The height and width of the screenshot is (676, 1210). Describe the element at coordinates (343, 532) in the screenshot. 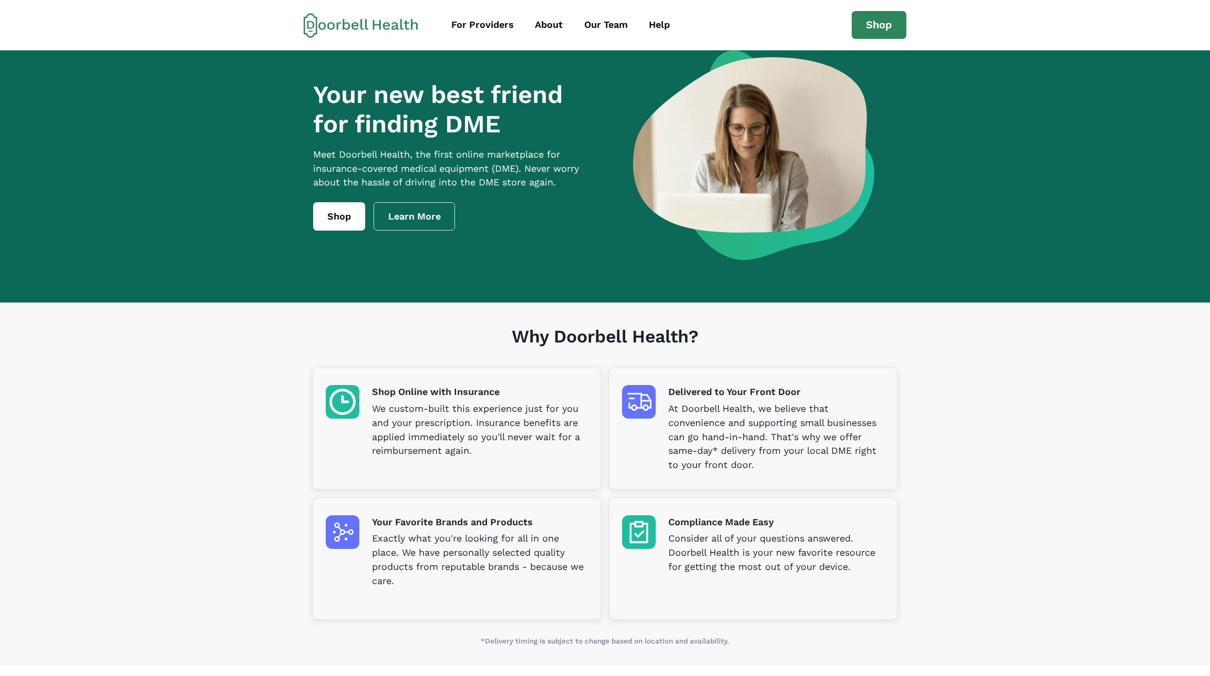

I see `img: Your Favorite Brands and Products icon` at that location.